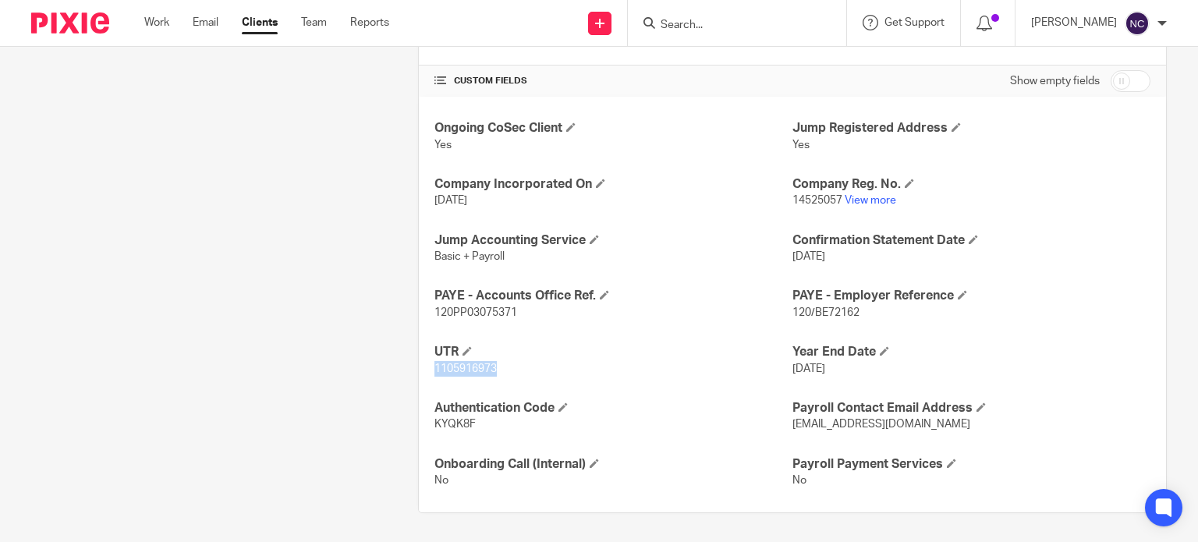 This screenshot has height=542, width=1198. I want to click on h4: Jump Accounting Service, so click(613, 240).